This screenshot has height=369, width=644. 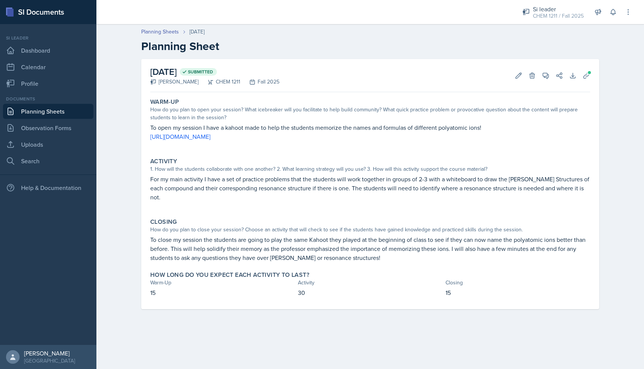 What do you see at coordinates (48, 99) in the screenshot?
I see `div: Documents` at bounding box center [48, 99].